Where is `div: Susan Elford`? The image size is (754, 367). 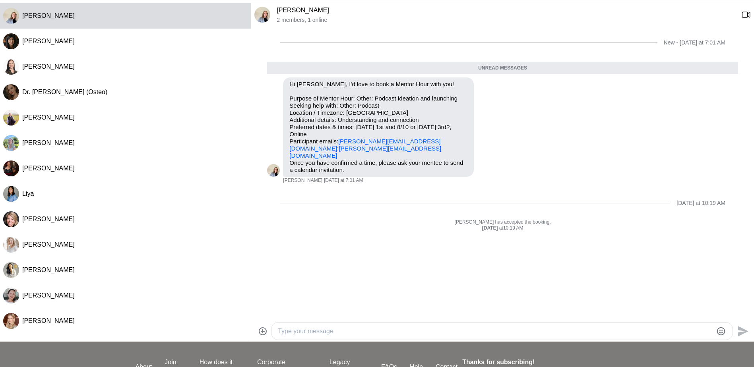
div: Susan Elford is located at coordinates (11, 219).